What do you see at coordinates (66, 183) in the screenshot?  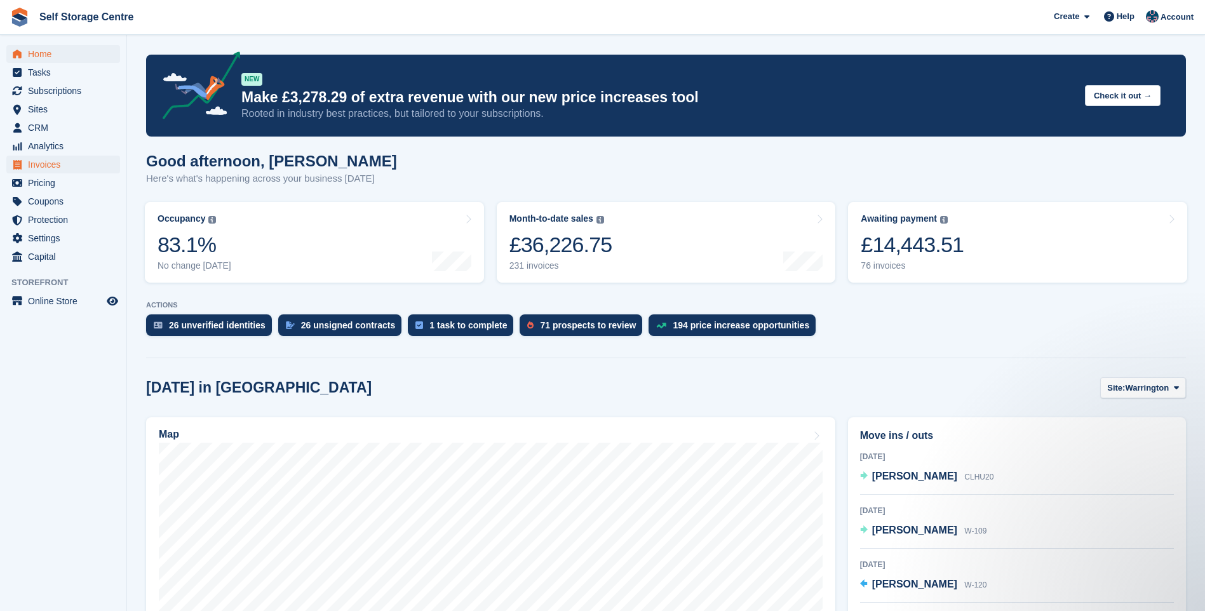 I see `span: Pricing` at bounding box center [66, 183].